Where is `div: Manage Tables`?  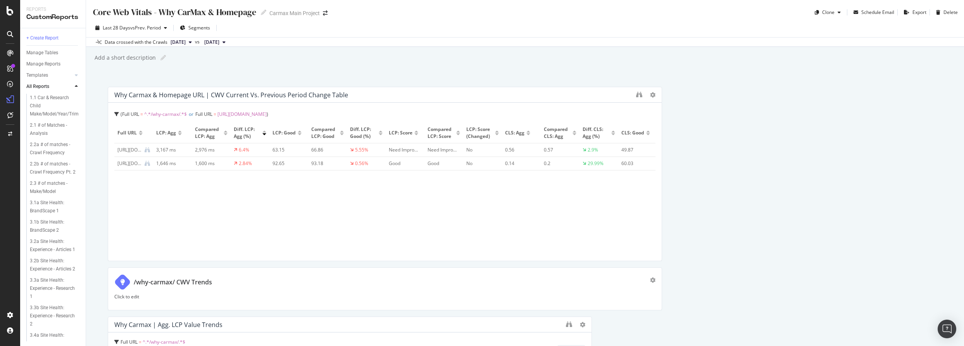
div: Manage Tables is located at coordinates (42, 53).